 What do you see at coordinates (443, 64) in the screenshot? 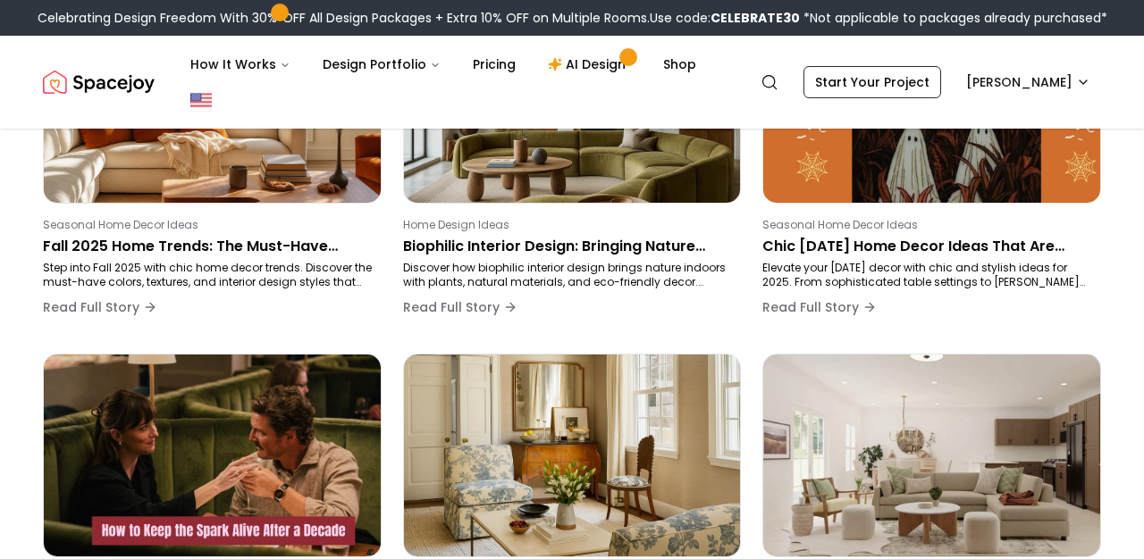
I see `nav: Main` at bounding box center [443, 64].